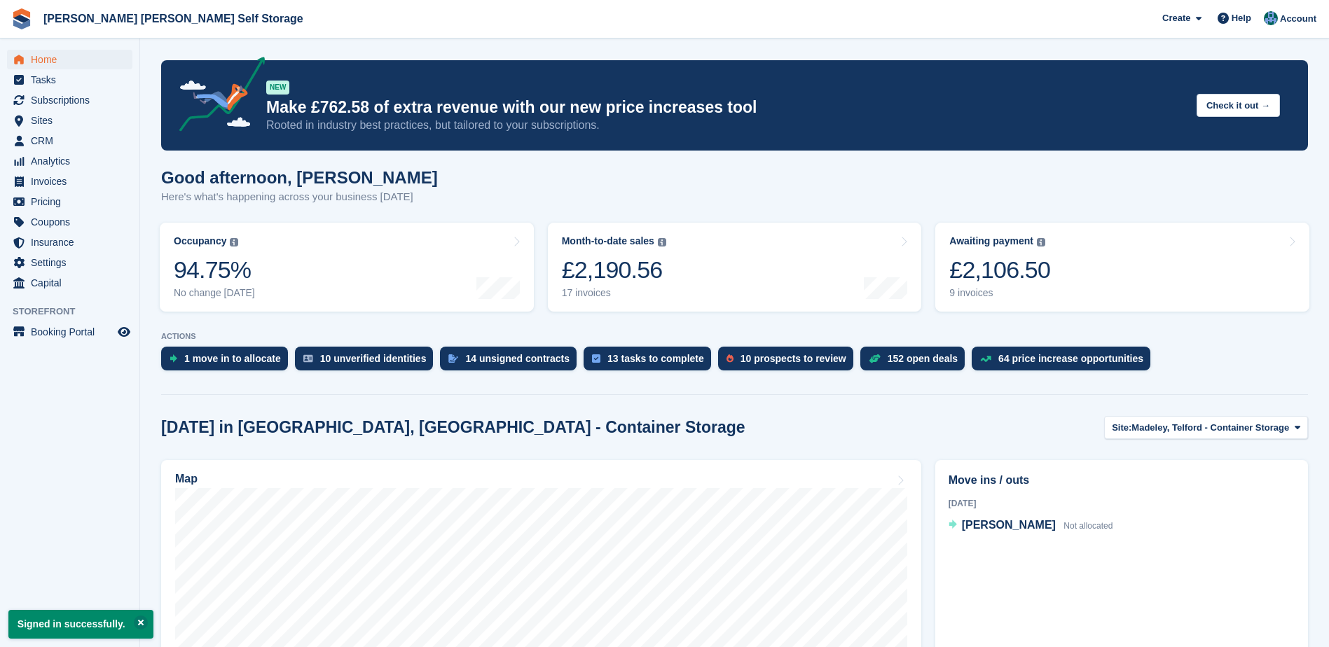 Image resolution: width=1329 pixels, height=647 pixels. I want to click on div: £2,106.50, so click(1000, 270).